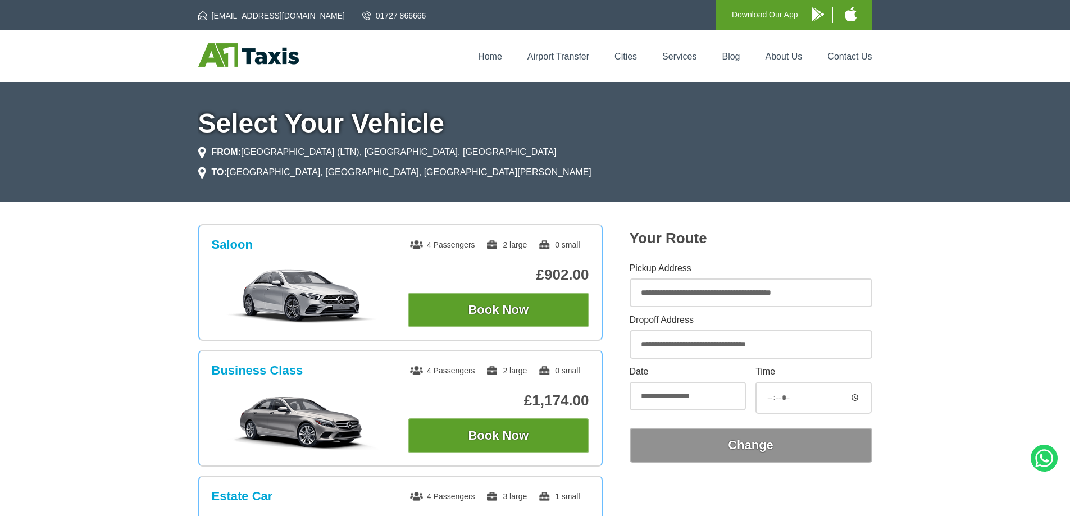 Image resolution: width=1070 pixels, height=516 pixels. What do you see at coordinates (687, 372) in the screenshot?
I see `label: Date` at bounding box center [687, 372].